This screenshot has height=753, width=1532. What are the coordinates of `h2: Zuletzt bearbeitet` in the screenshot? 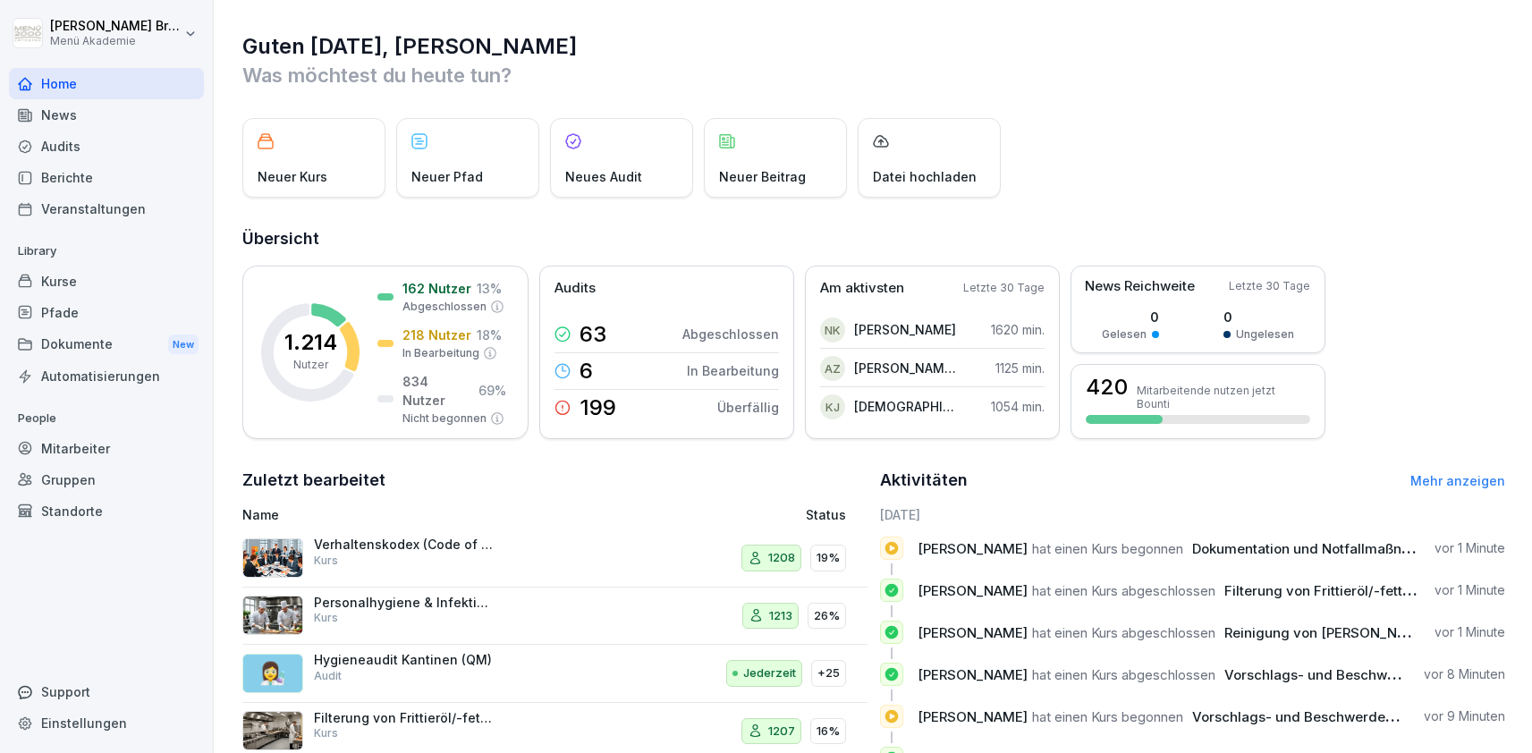 It's located at (555, 480).